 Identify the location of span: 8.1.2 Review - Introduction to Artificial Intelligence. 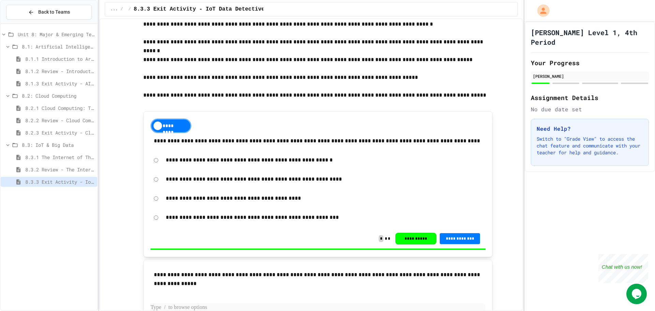
(60, 71).